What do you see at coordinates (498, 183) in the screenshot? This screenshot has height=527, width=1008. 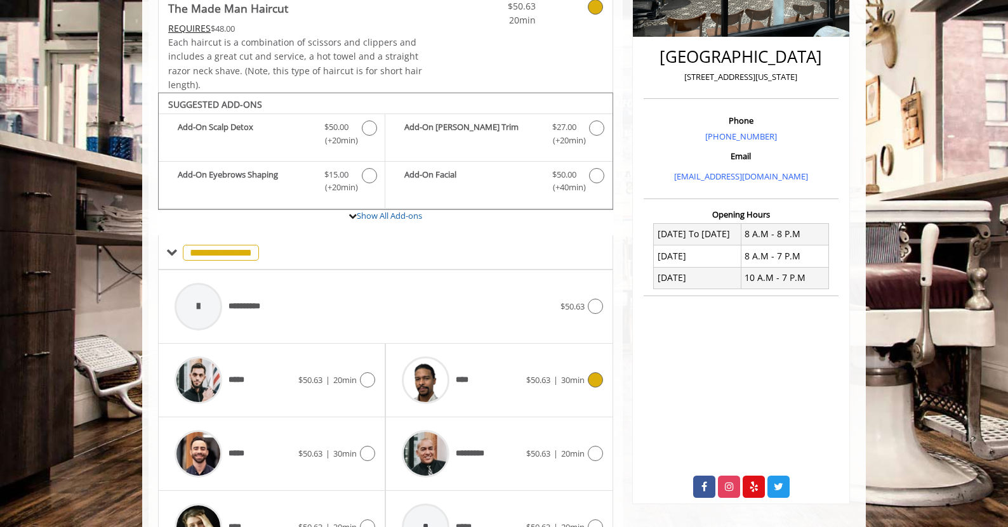 I see `label: Add-On Facial` at bounding box center [498, 183].